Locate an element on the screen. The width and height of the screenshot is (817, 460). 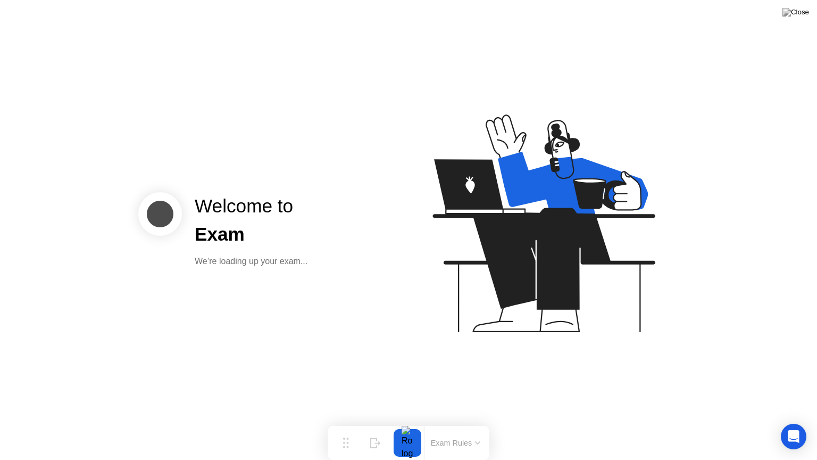
div: Exam is located at coordinates (251, 234).